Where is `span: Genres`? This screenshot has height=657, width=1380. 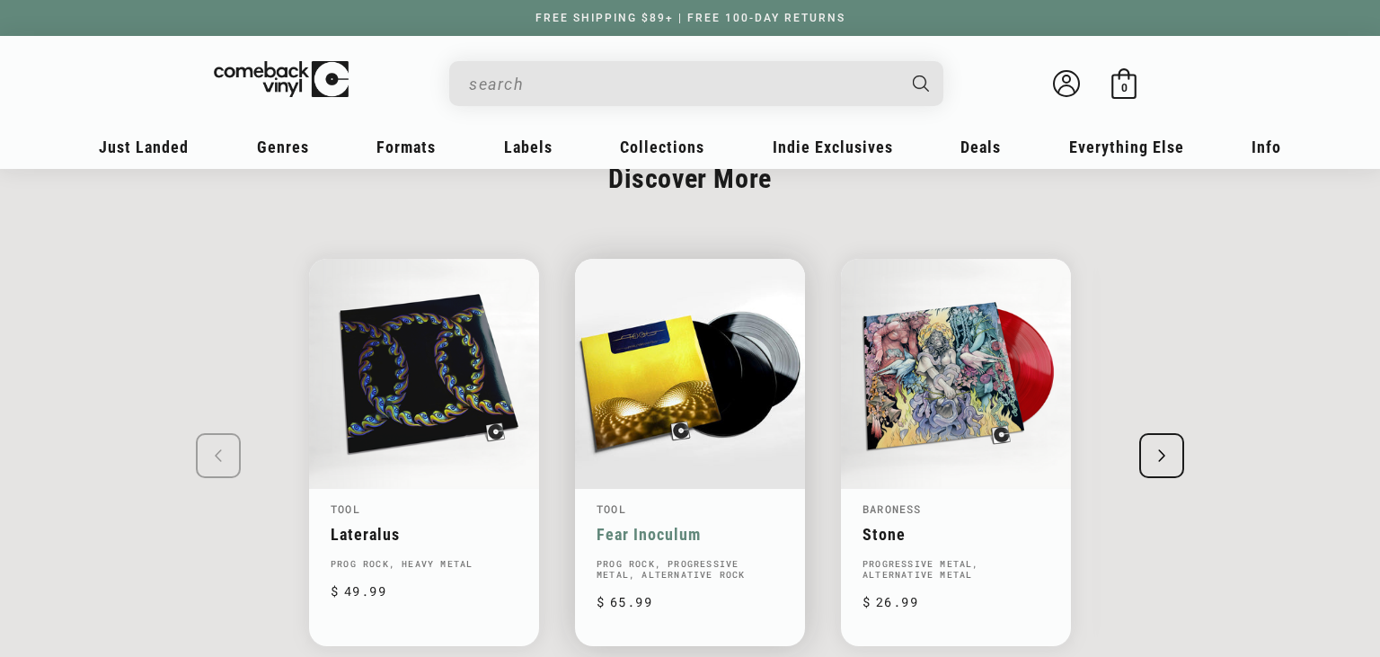 span: Genres is located at coordinates (283, 146).